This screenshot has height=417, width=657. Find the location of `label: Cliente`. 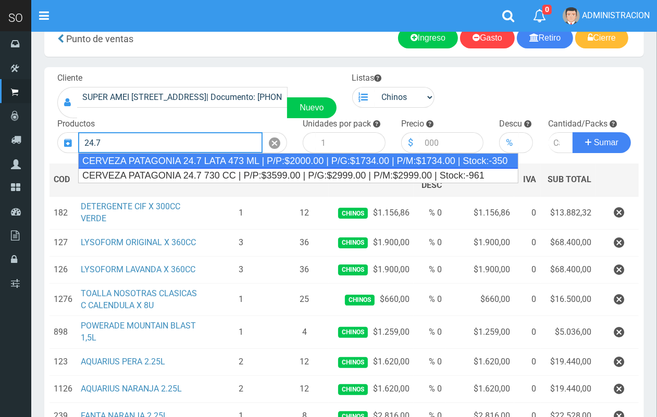

label: Cliente is located at coordinates (70, 78).